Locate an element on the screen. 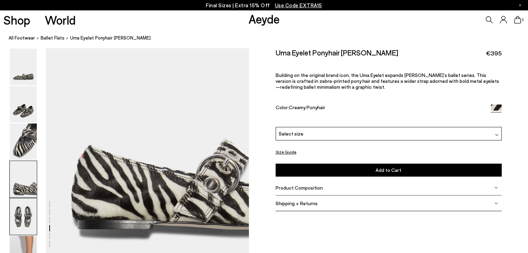 The width and height of the screenshot is (528, 253). span: Creamy Ponyhair is located at coordinates (307, 107).